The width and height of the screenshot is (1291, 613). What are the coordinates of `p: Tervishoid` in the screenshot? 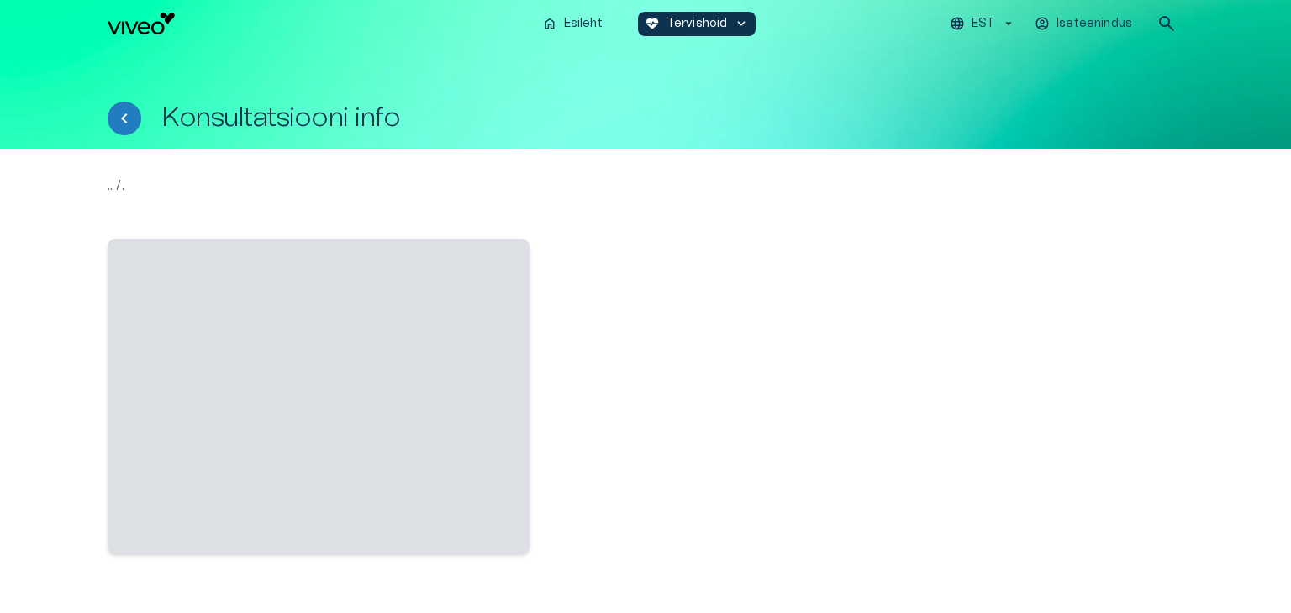 It's located at (697, 24).